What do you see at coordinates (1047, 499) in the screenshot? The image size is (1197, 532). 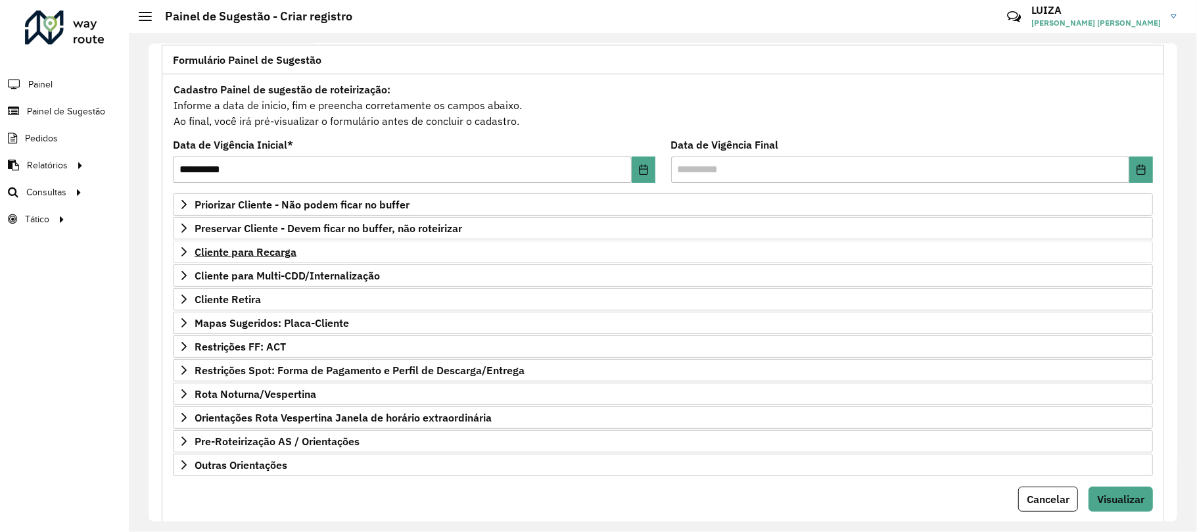 I see `button: Cancelar` at bounding box center [1047, 499].